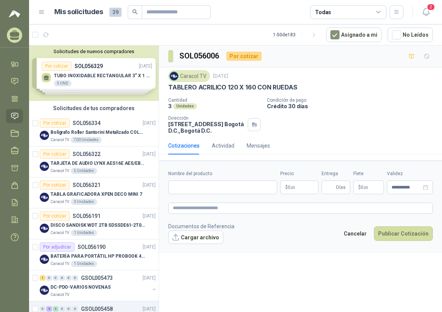 The height and width of the screenshot is (312, 442). What do you see at coordinates (353, 100) in the screenshot?
I see `p: Condición de pago` at bounding box center [353, 100].